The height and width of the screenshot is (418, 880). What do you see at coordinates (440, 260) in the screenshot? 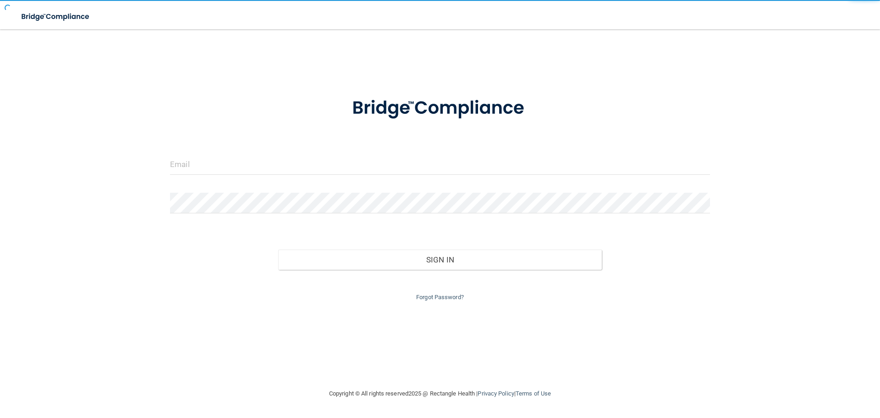
I see `button: Sign In` at bounding box center [440, 260].